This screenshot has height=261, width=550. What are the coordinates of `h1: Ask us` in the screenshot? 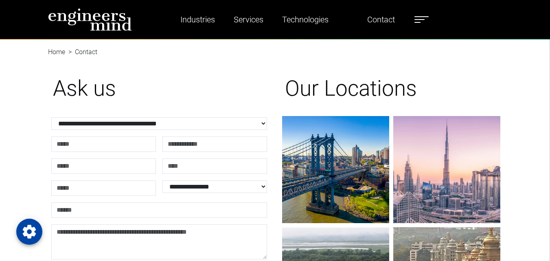 It's located at (159, 89).